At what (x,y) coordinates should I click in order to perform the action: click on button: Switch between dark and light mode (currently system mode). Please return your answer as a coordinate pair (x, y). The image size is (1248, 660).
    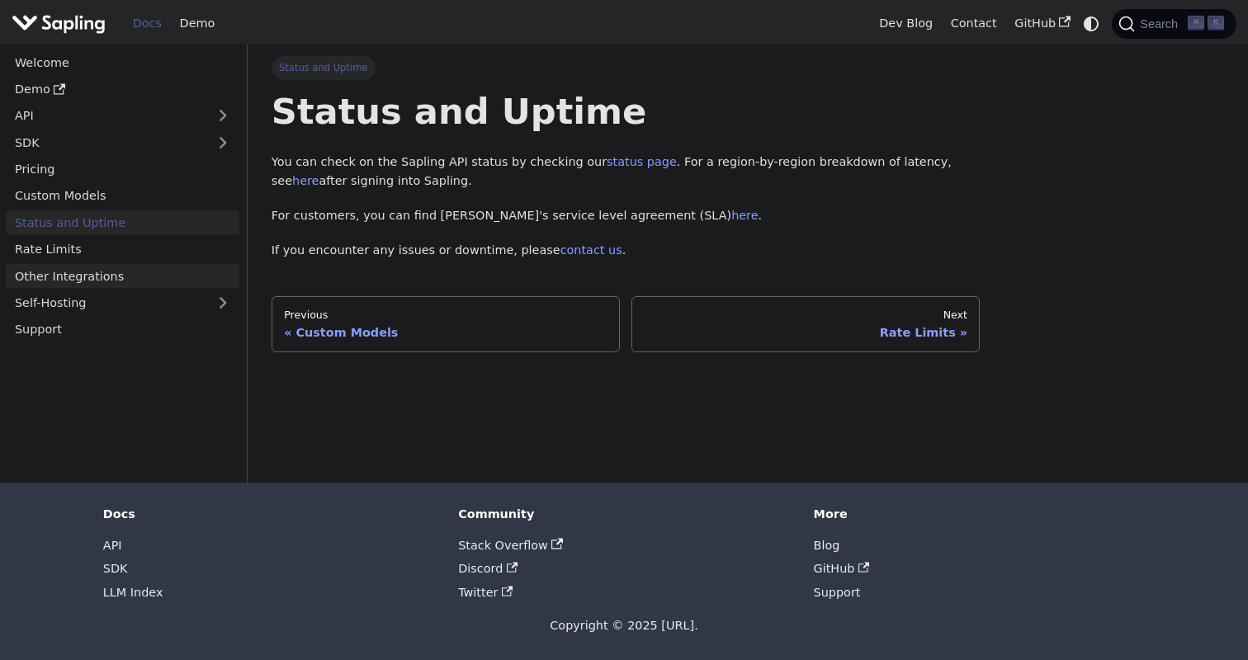
    Looking at the image, I should click on (1091, 23).